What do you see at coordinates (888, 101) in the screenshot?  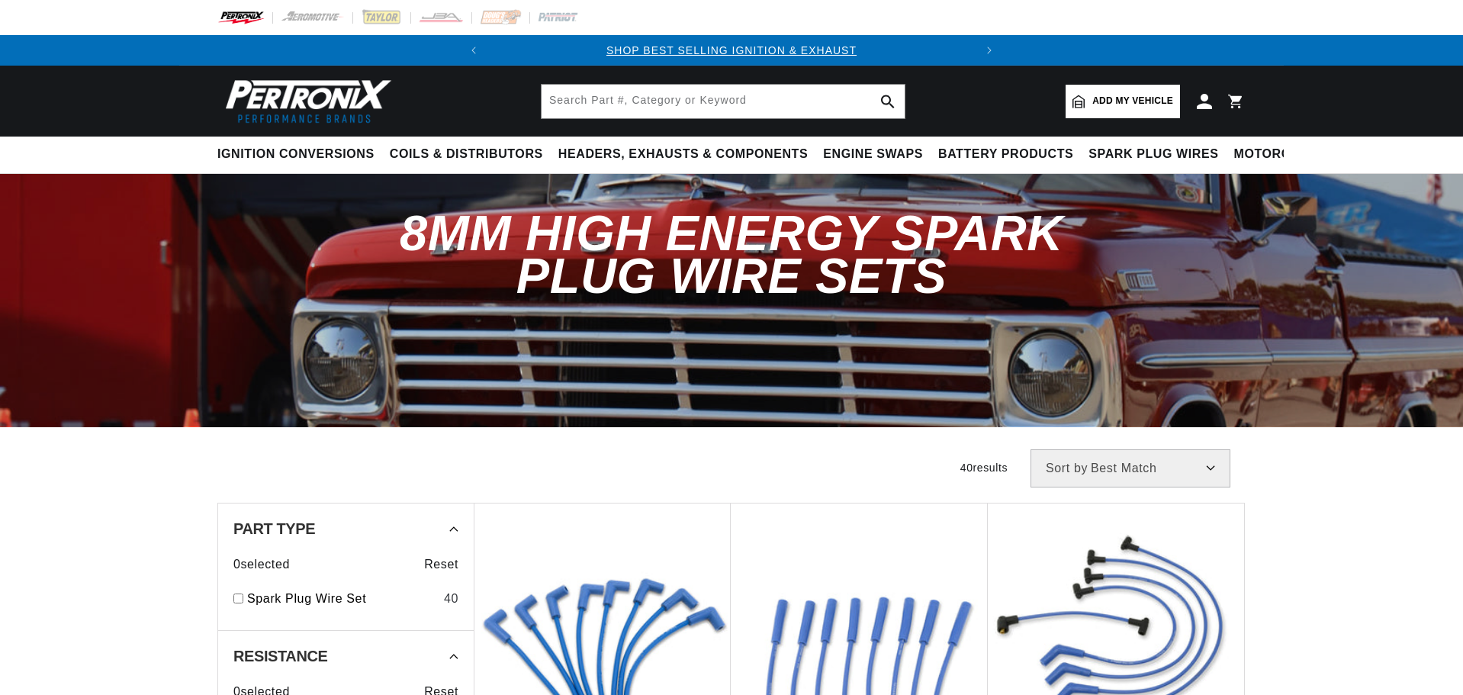 I see `button: search button` at bounding box center [888, 101].